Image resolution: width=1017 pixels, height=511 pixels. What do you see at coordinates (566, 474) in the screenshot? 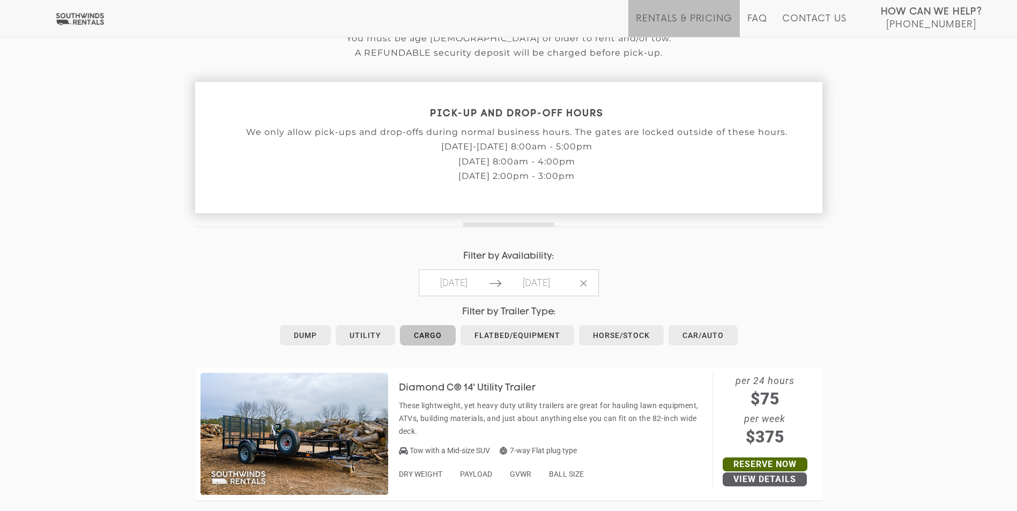
I see `span: BALL SIZE` at bounding box center [566, 474].